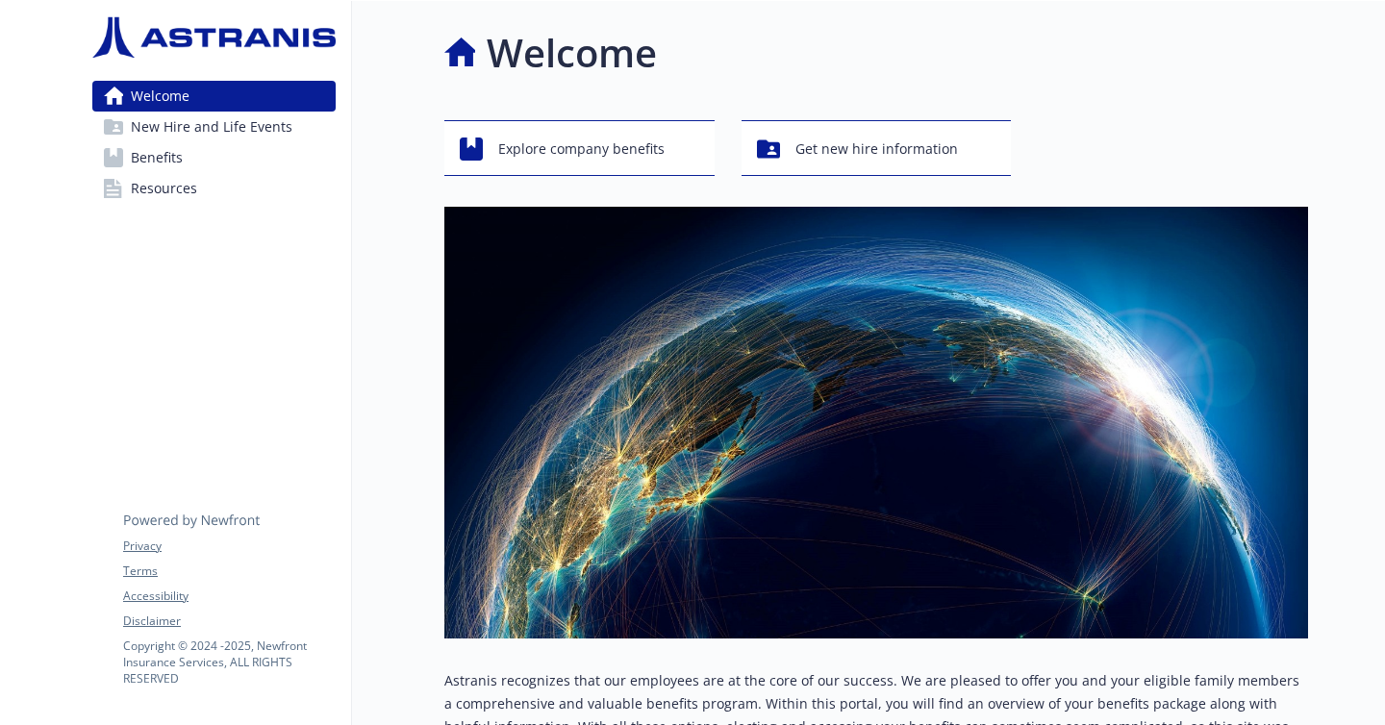 The image size is (1385, 725). Describe the element at coordinates (214, 127) in the screenshot. I see `a: New Hire and Life Events` at that location.